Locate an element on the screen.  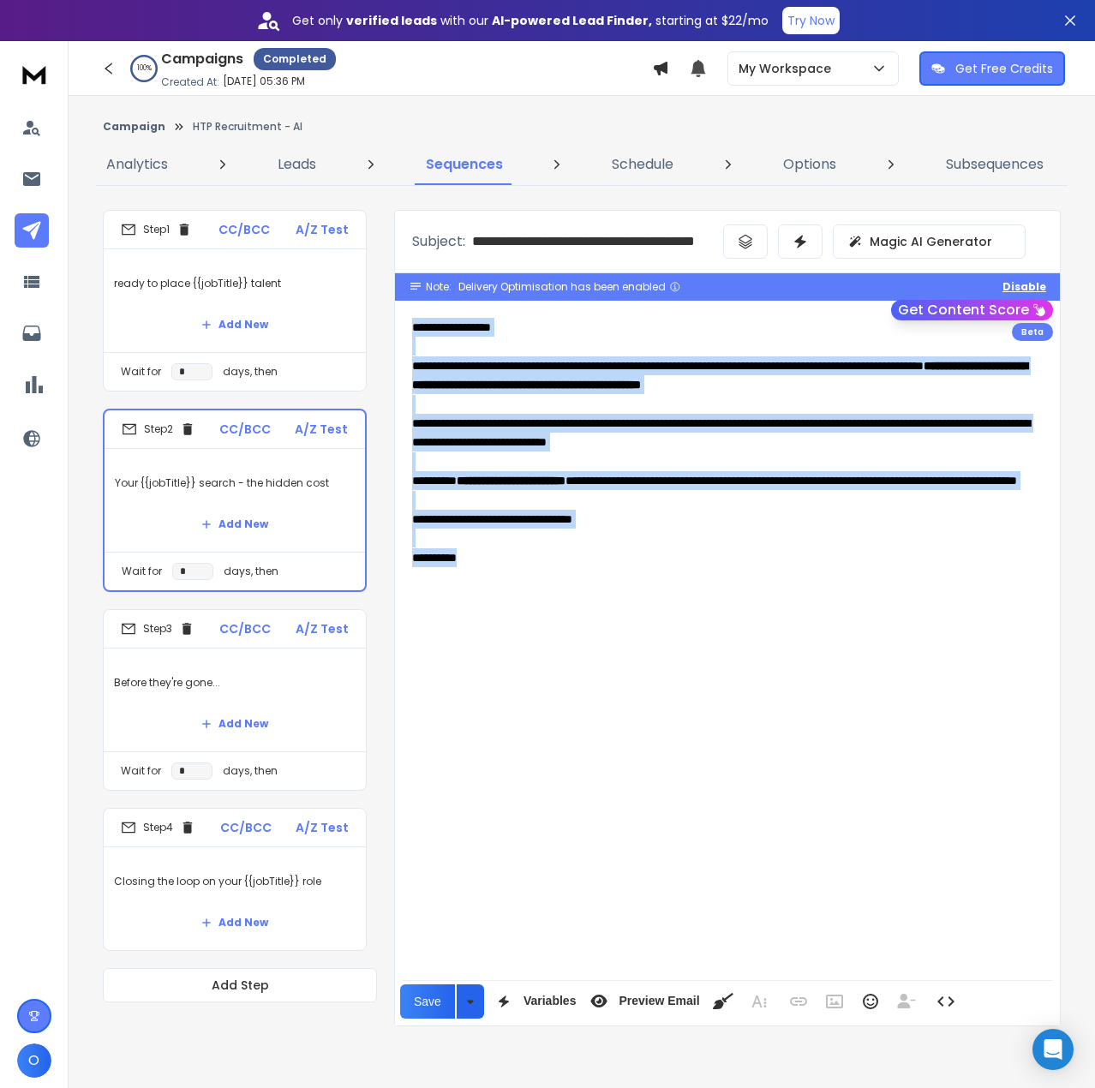
button: Code View is located at coordinates (946, 1002).